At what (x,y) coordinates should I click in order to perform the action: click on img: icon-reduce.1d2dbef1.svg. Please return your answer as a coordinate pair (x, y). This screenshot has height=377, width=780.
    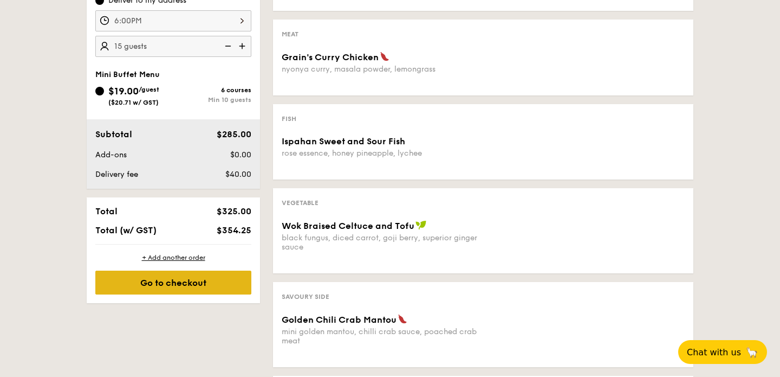
    Looking at the image, I should click on (227, 46).